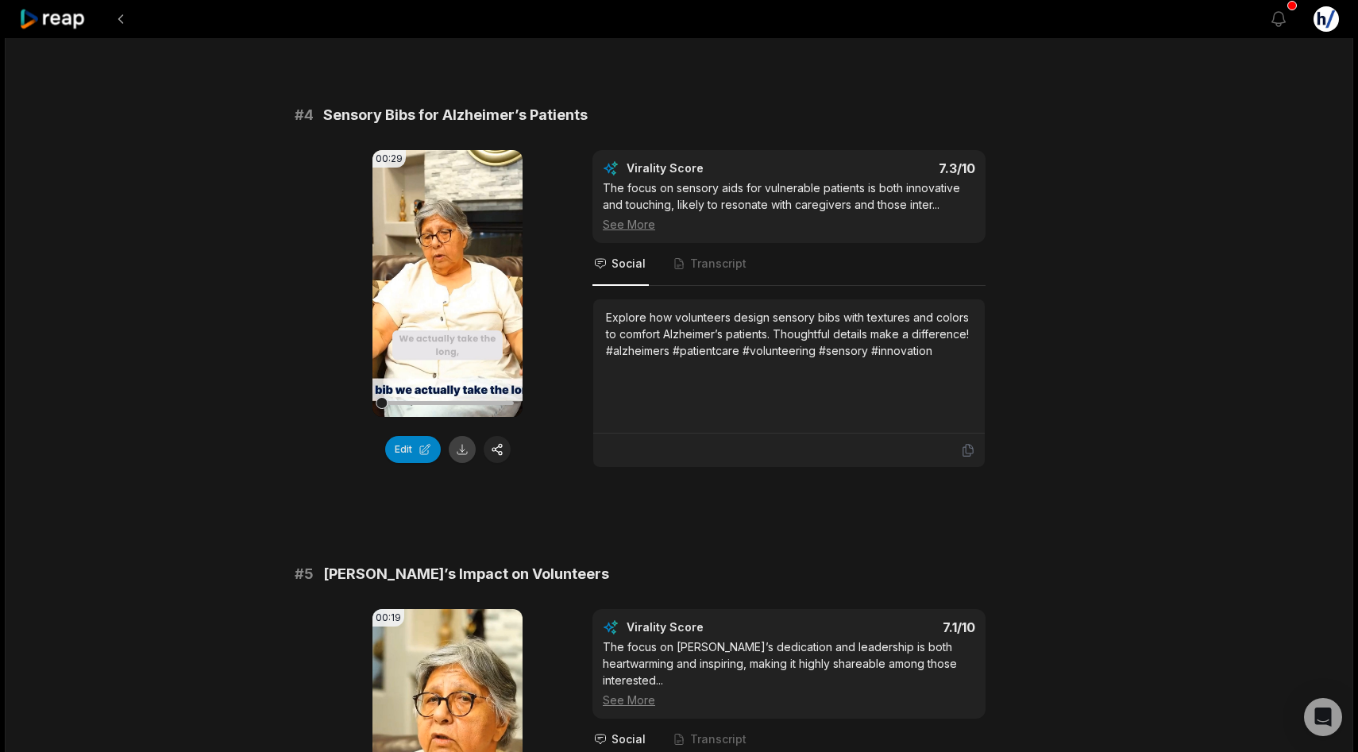  Describe the element at coordinates (788, 264) in the screenshot. I see `nav: Tabs` at that location.